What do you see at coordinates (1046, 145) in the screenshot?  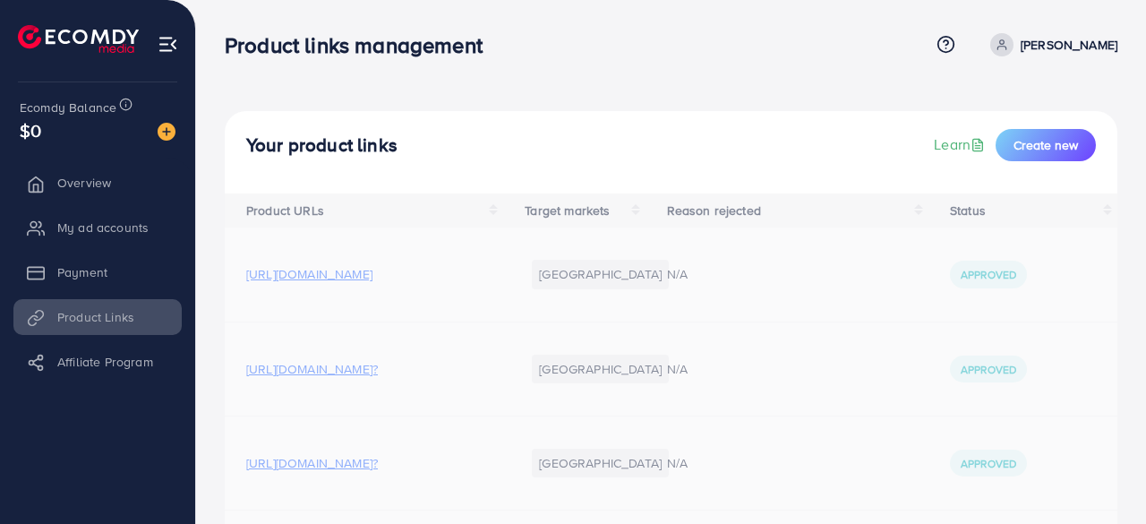 I see `button: Create new` at bounding box center [1046, 145].